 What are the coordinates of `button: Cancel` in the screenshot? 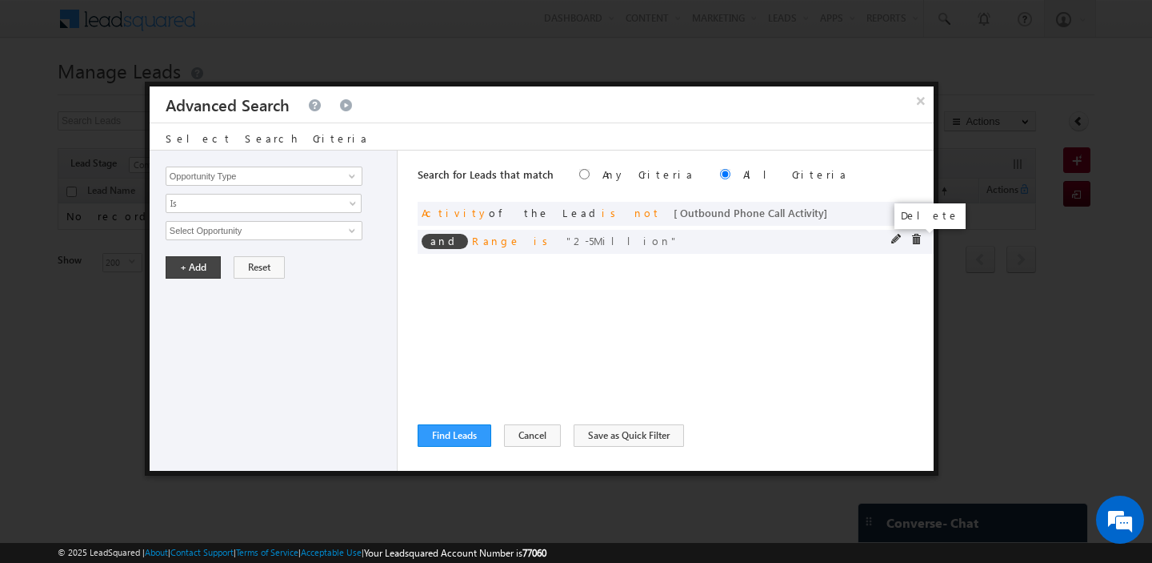 It's located at (532, 435).